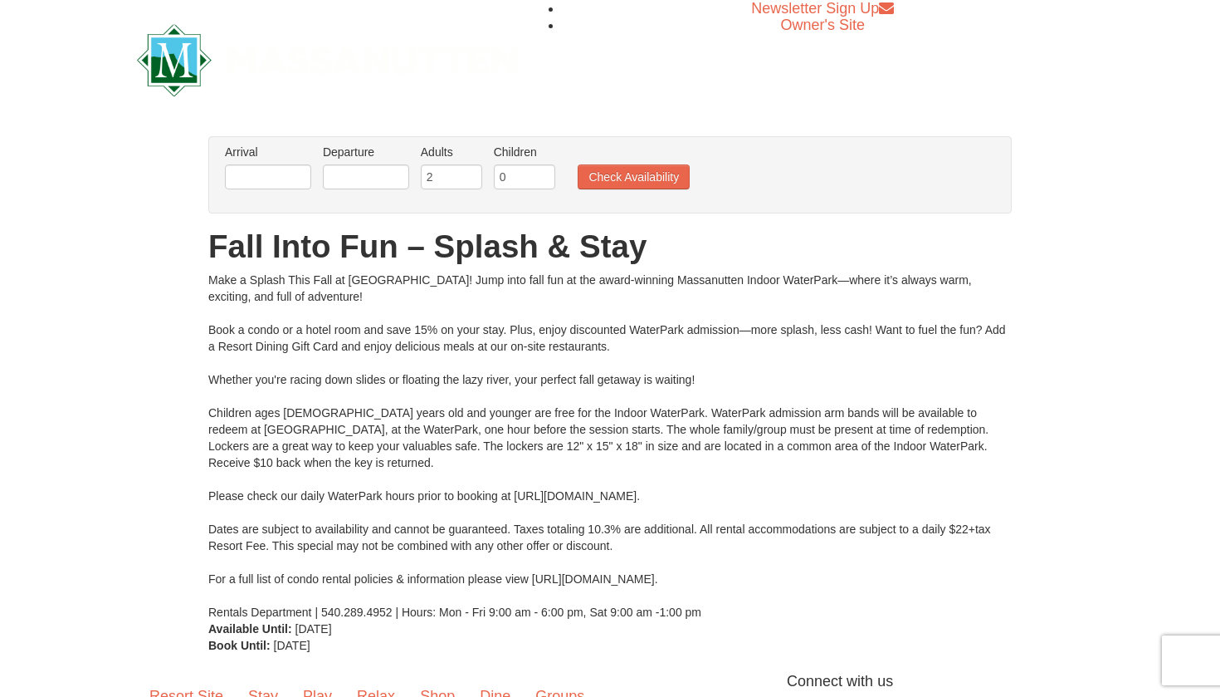 This screenshot has width=1220, height=697. I want to click on img: Massanutten Resort Logo, so click(327, 60).